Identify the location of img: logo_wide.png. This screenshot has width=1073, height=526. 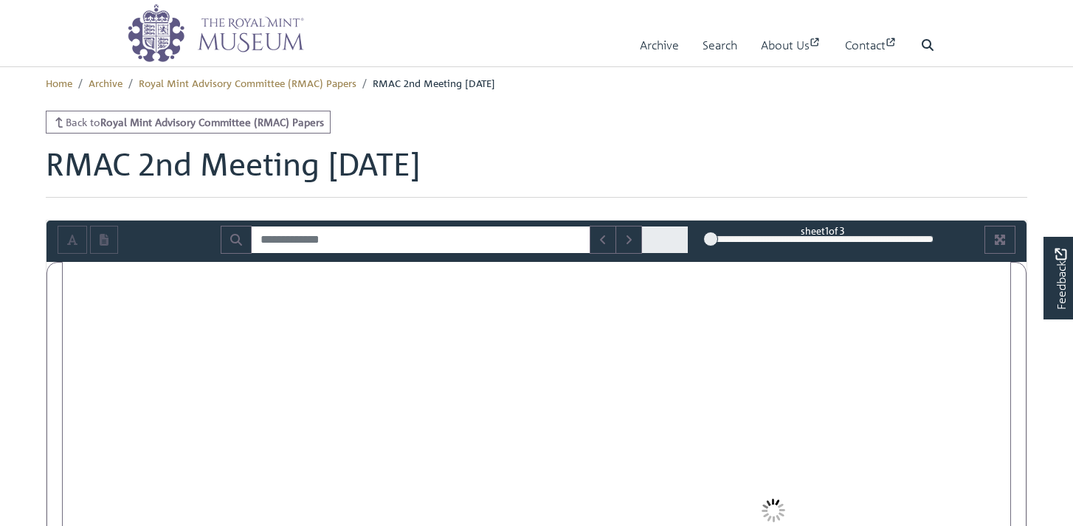
(215, 33).